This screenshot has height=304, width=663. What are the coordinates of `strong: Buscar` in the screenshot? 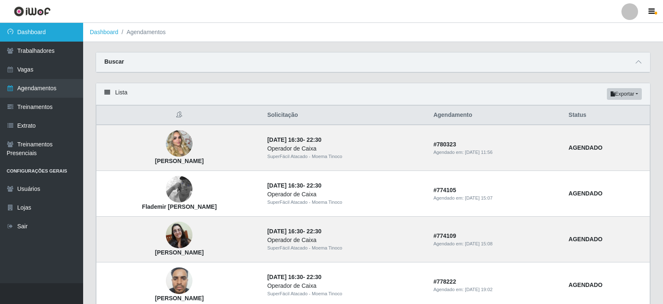 It's located at (114, 62).